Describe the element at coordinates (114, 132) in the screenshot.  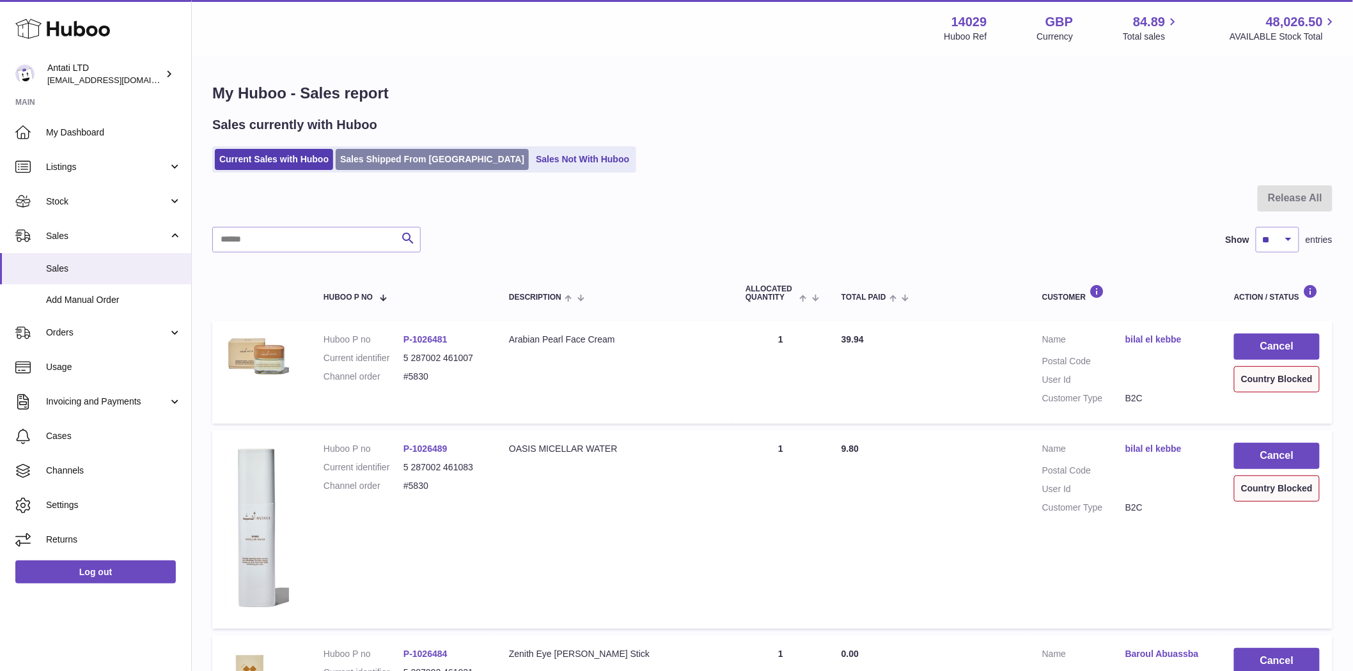
I see `span: My Dashboard` at that location.